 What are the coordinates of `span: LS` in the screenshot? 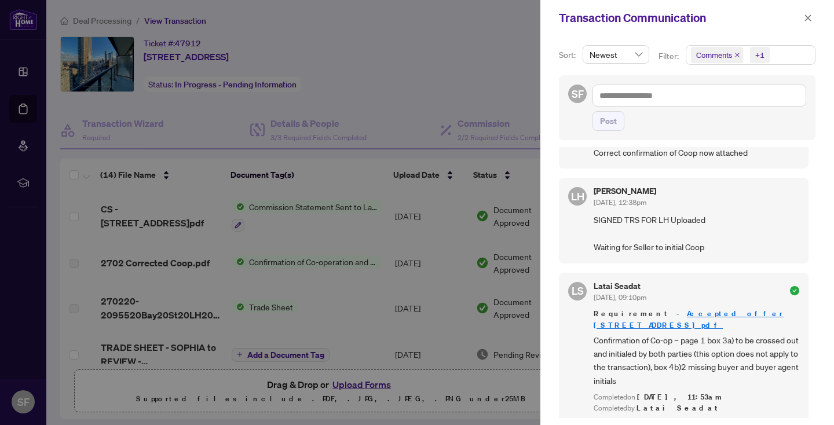 It's located at (578, 291).